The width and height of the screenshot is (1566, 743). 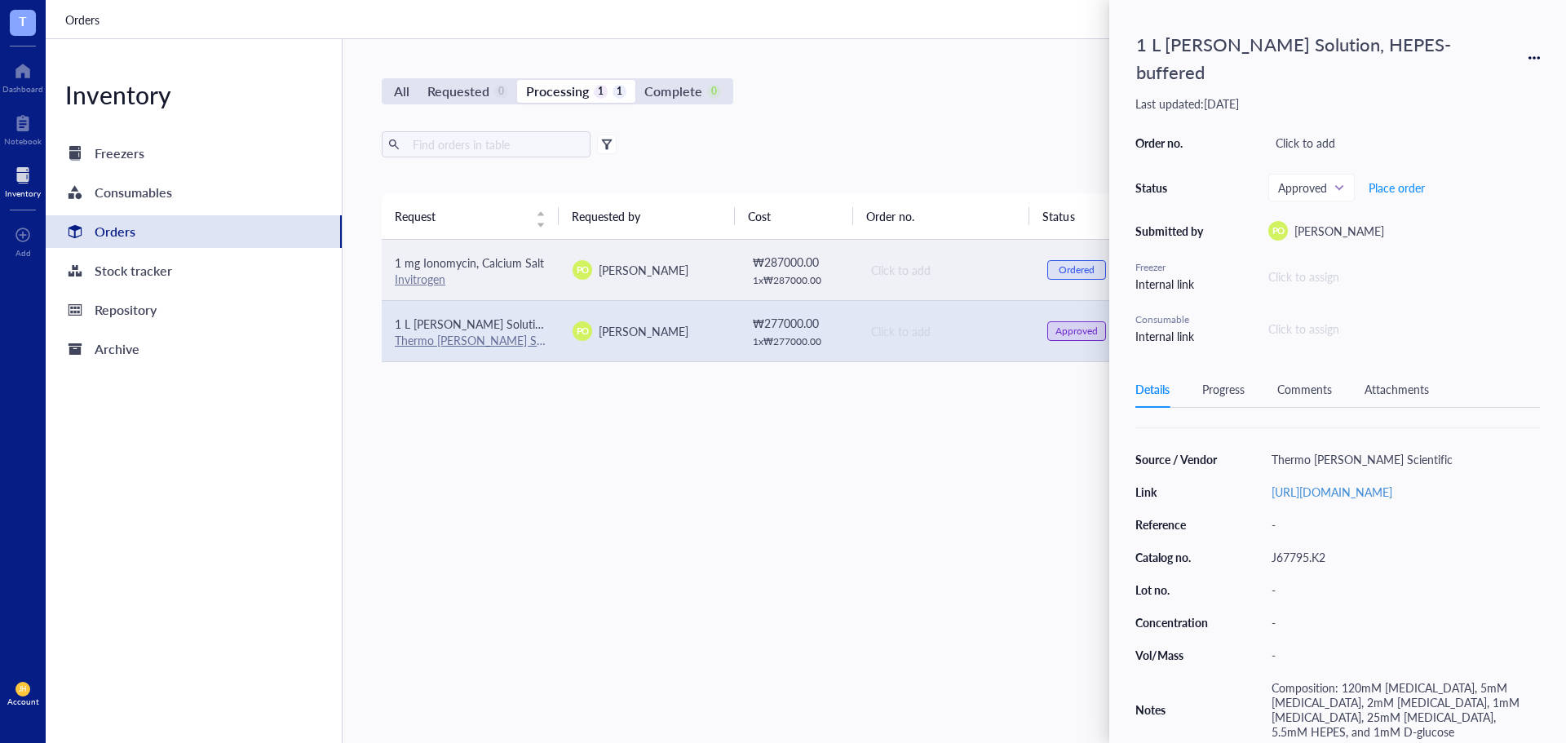 What do you see at coordinates (133, 271) in the screenshot?
I see `div: Stock tracker` at bounding box center [133, 271].